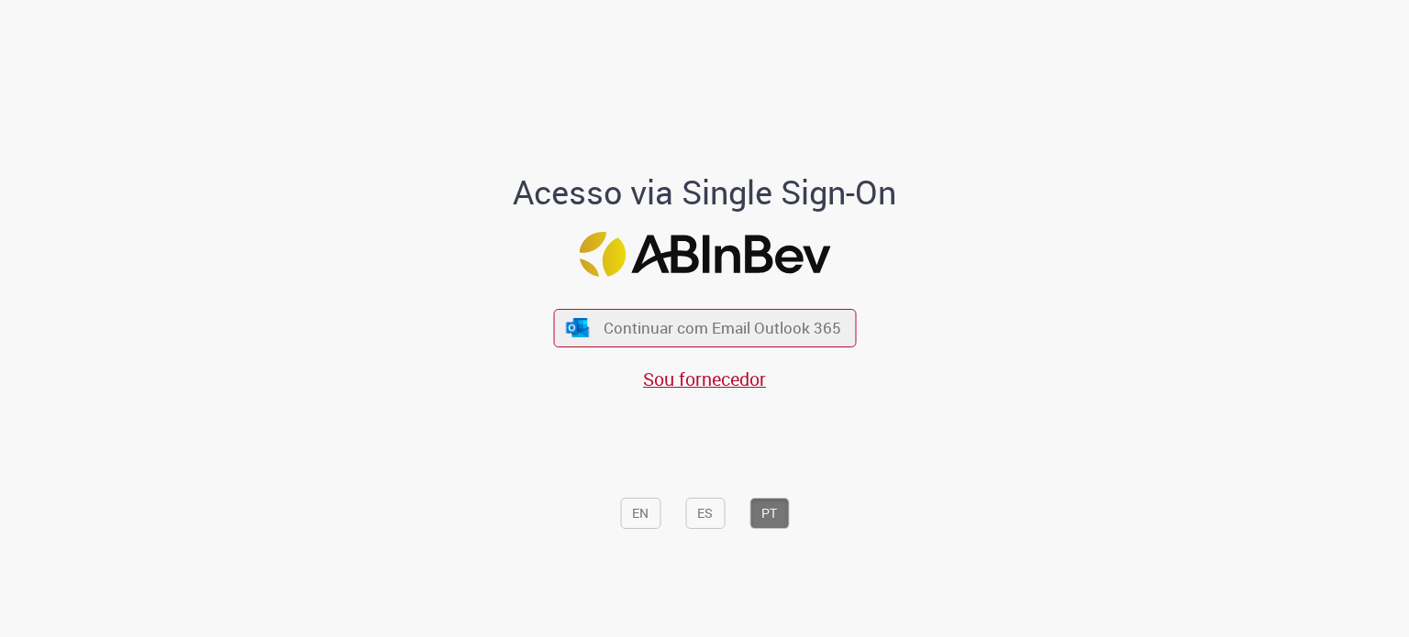  Describe the element at coordinates (722, 327) in the screenshot. I see `span: Continuar com Email Outlook 365` at that location.